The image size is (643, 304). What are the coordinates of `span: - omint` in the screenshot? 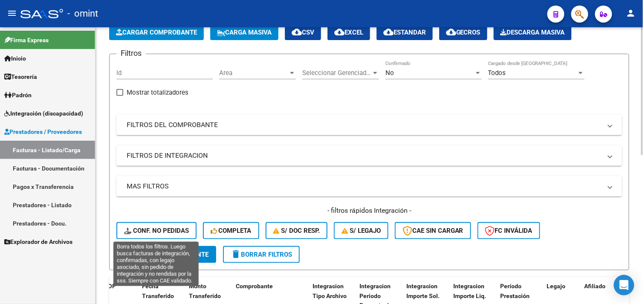 It's located at (83, 14).